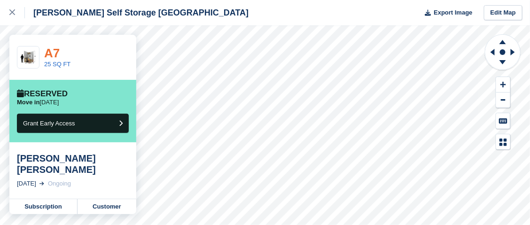 This screenshot has width=530, height=225. I want to click on button: Export Image, so click(446, 13).